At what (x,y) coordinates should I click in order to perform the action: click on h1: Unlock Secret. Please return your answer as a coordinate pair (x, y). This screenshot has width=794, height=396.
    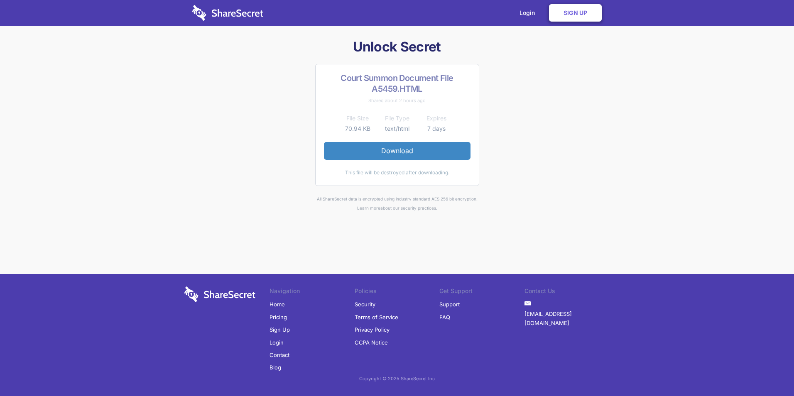
    Looking at the image, I should click on (397, 47).